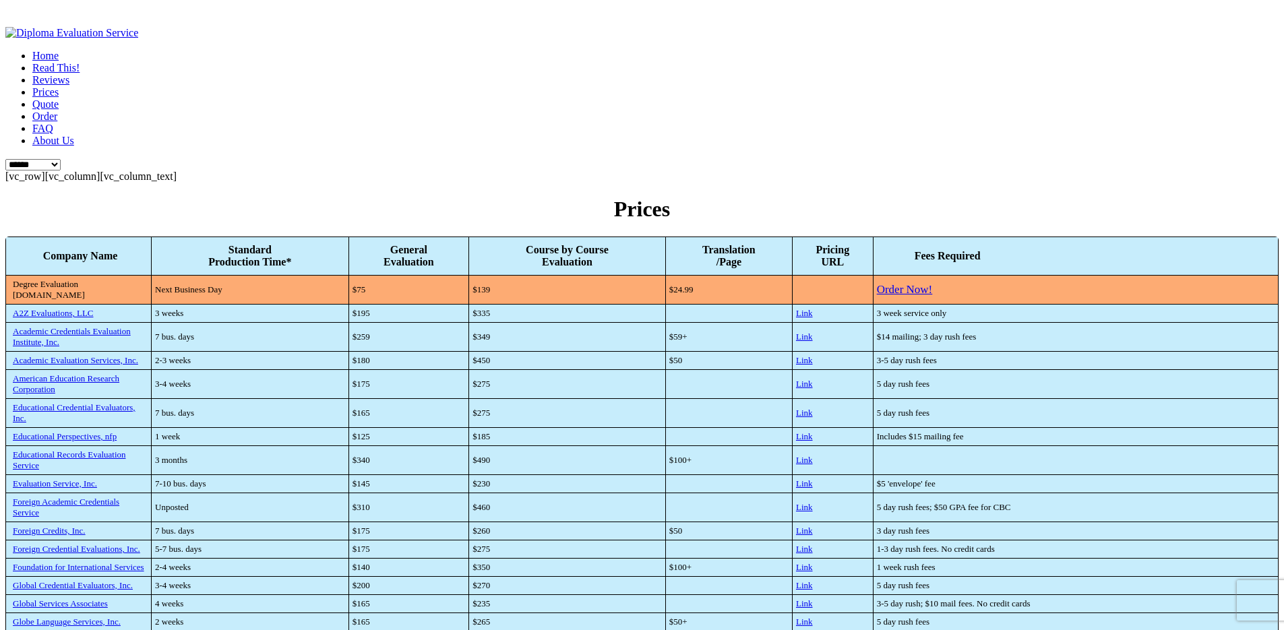 This screenshot has width=1284, height=630. I want to click on td: 2-4 weeks, so click(250, 567).